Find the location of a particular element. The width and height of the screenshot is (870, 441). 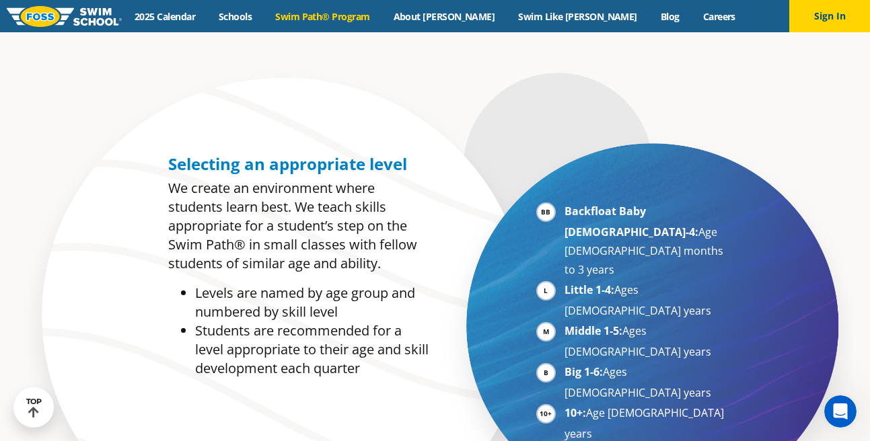

li: Levels are named by age group and numbered by skill level is located at coordinates (312, 303).